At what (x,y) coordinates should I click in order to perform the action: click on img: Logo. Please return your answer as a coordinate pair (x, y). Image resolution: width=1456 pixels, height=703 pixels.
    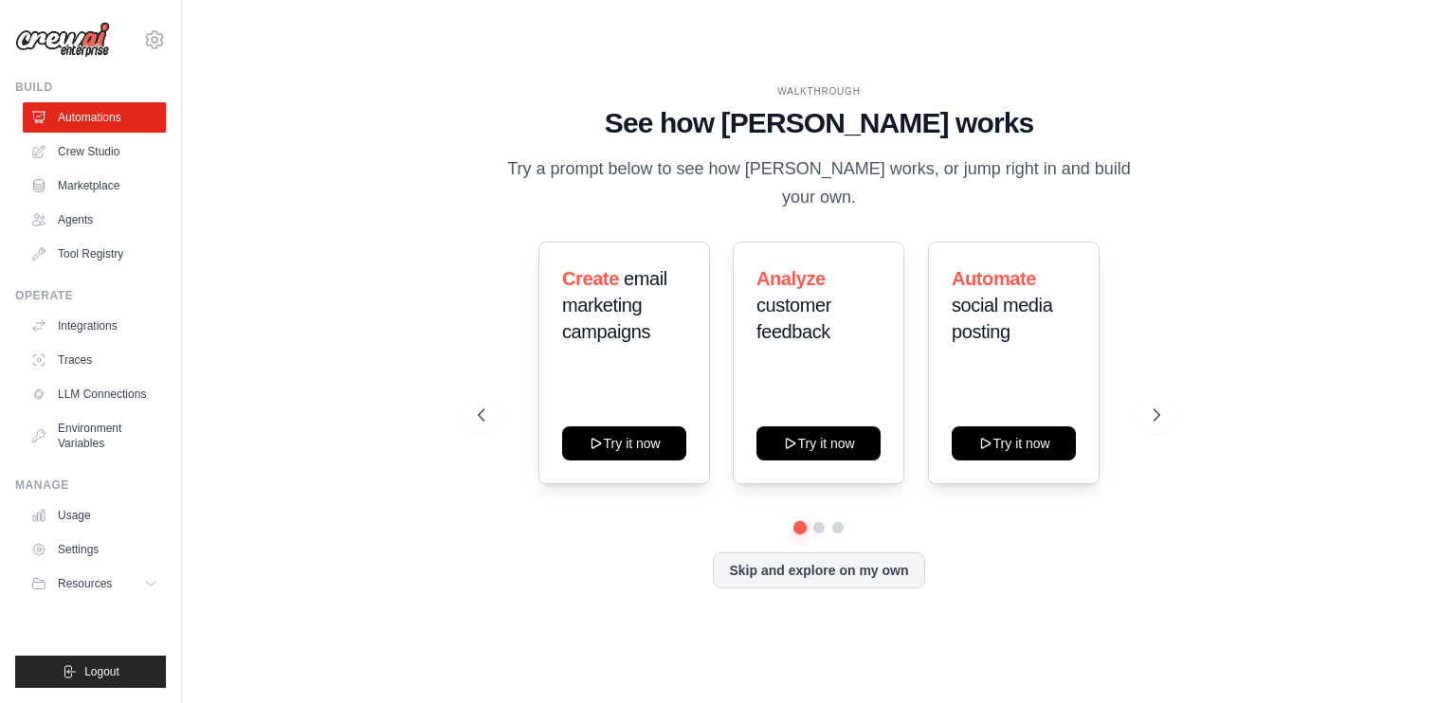
    Looking at the image, I should click on (63, 40).